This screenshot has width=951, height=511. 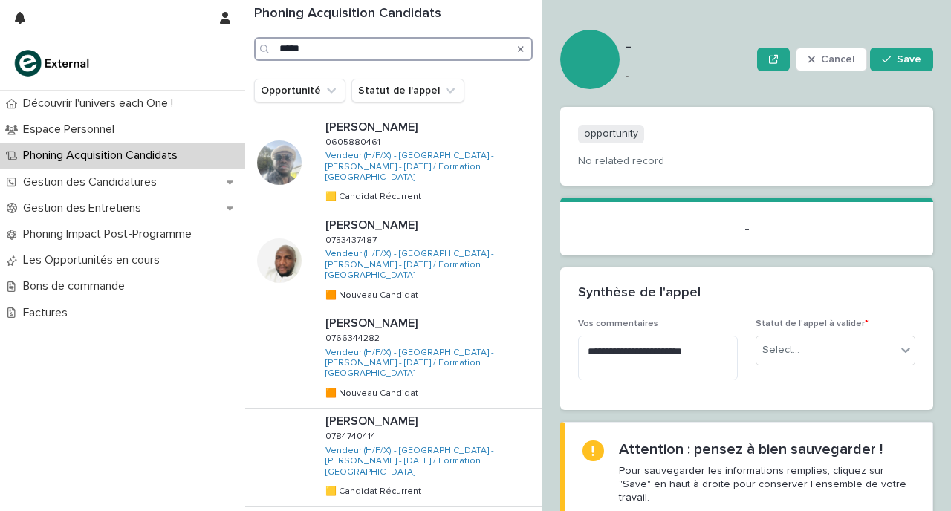 I want to click on p: Phoning Acquisition Candidats, so click(x=103, y=155).